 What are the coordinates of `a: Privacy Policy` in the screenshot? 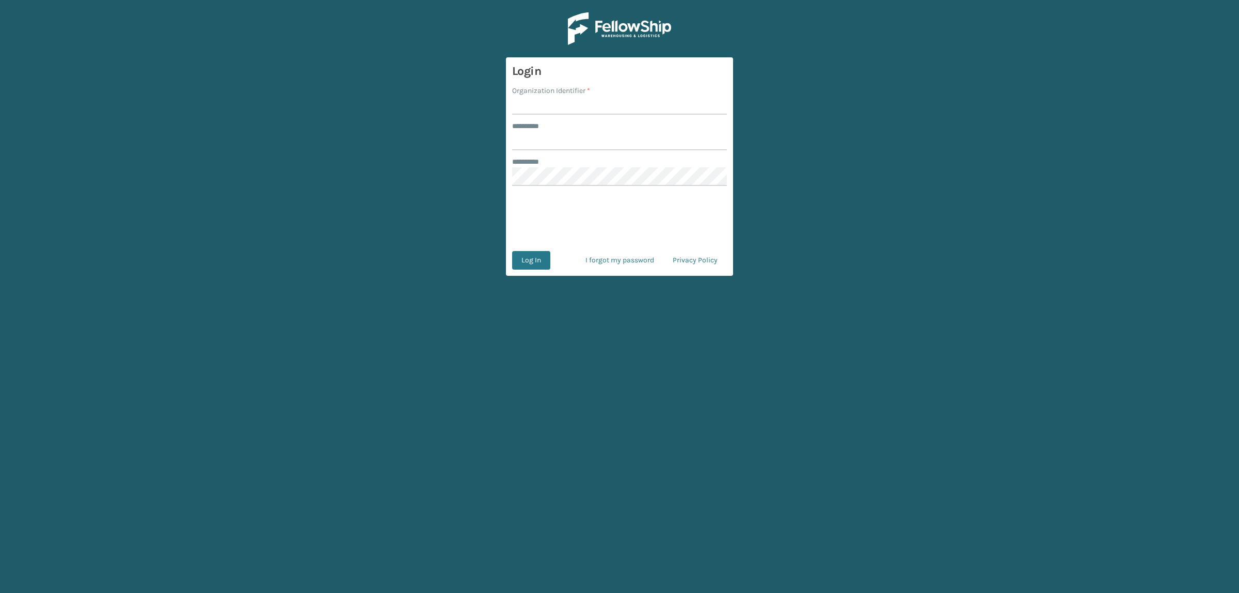 It's located at (695, 260).